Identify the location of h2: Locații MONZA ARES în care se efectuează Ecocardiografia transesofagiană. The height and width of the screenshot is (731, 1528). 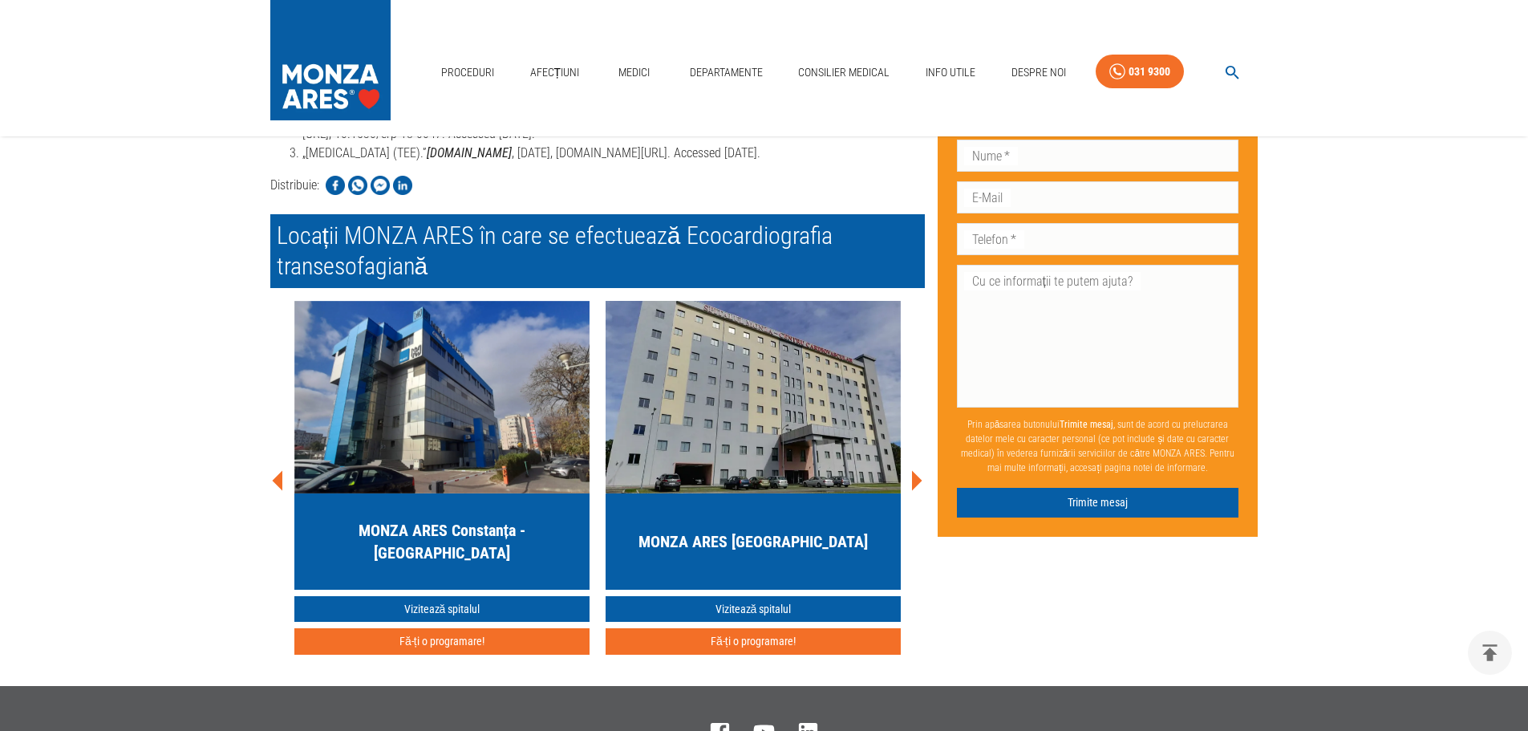
(598, 251).